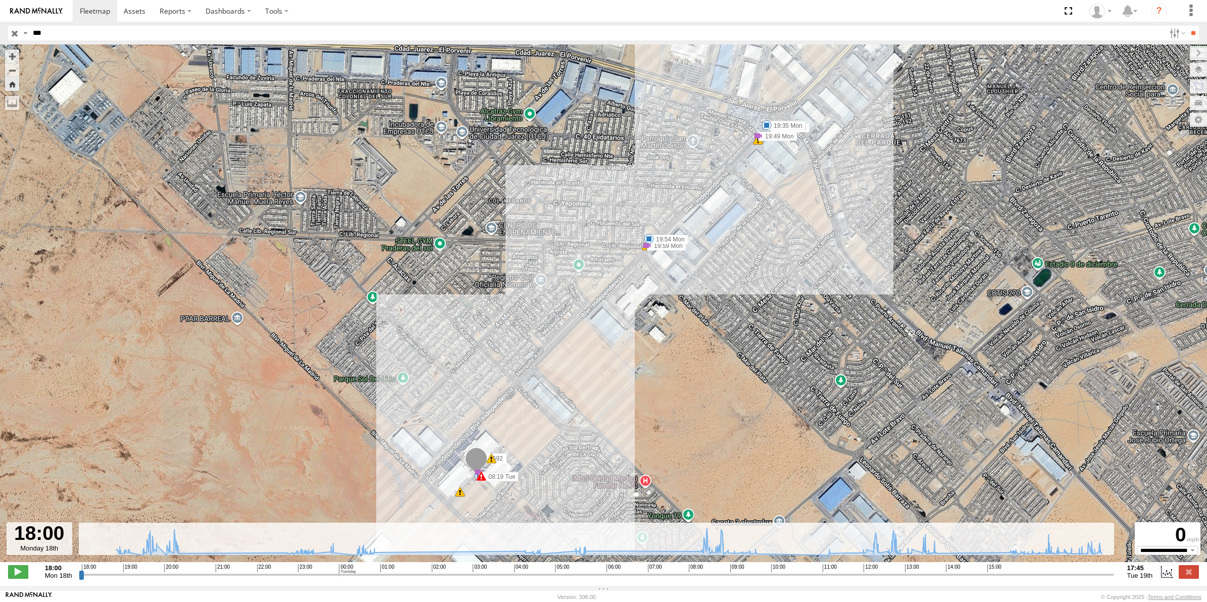  Describe the element at coordinates (387, 568) in the screenshot. I see `span: 01:00` at that location.